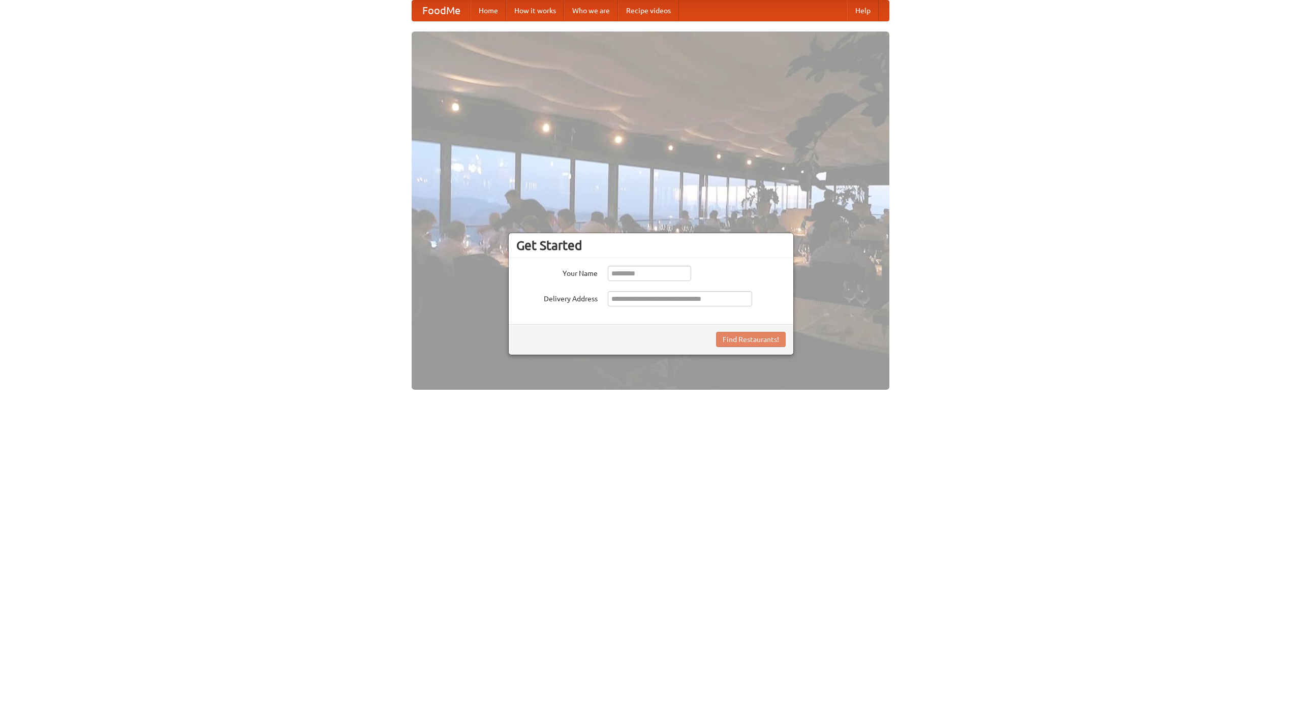  Describe the element at coordinates (441, 11) in the screenshot. I see `a: FoodMe` at that location.